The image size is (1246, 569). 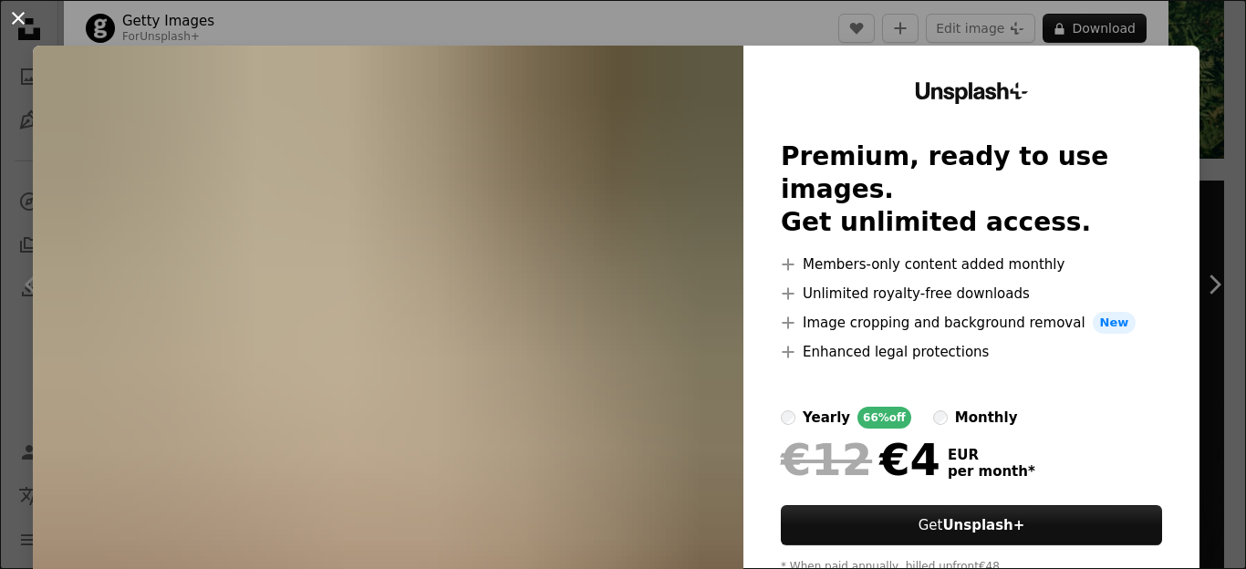 I want to click on li: Enhanced legal protections, so click(x=972, y=352).